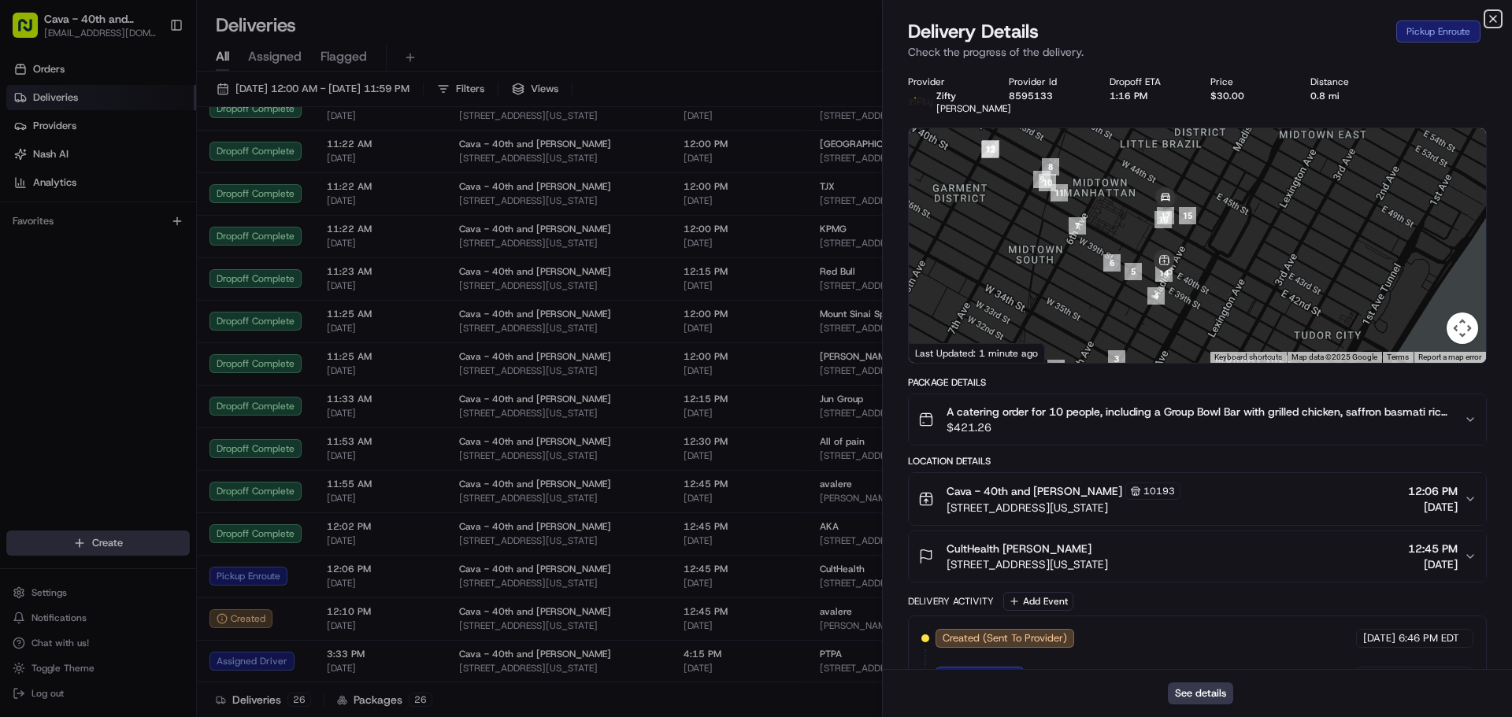 The image size is (1512, 717). Describe the element at coordinates (201, 360) in the screenshot. I see `span: API Documentation` at that location.